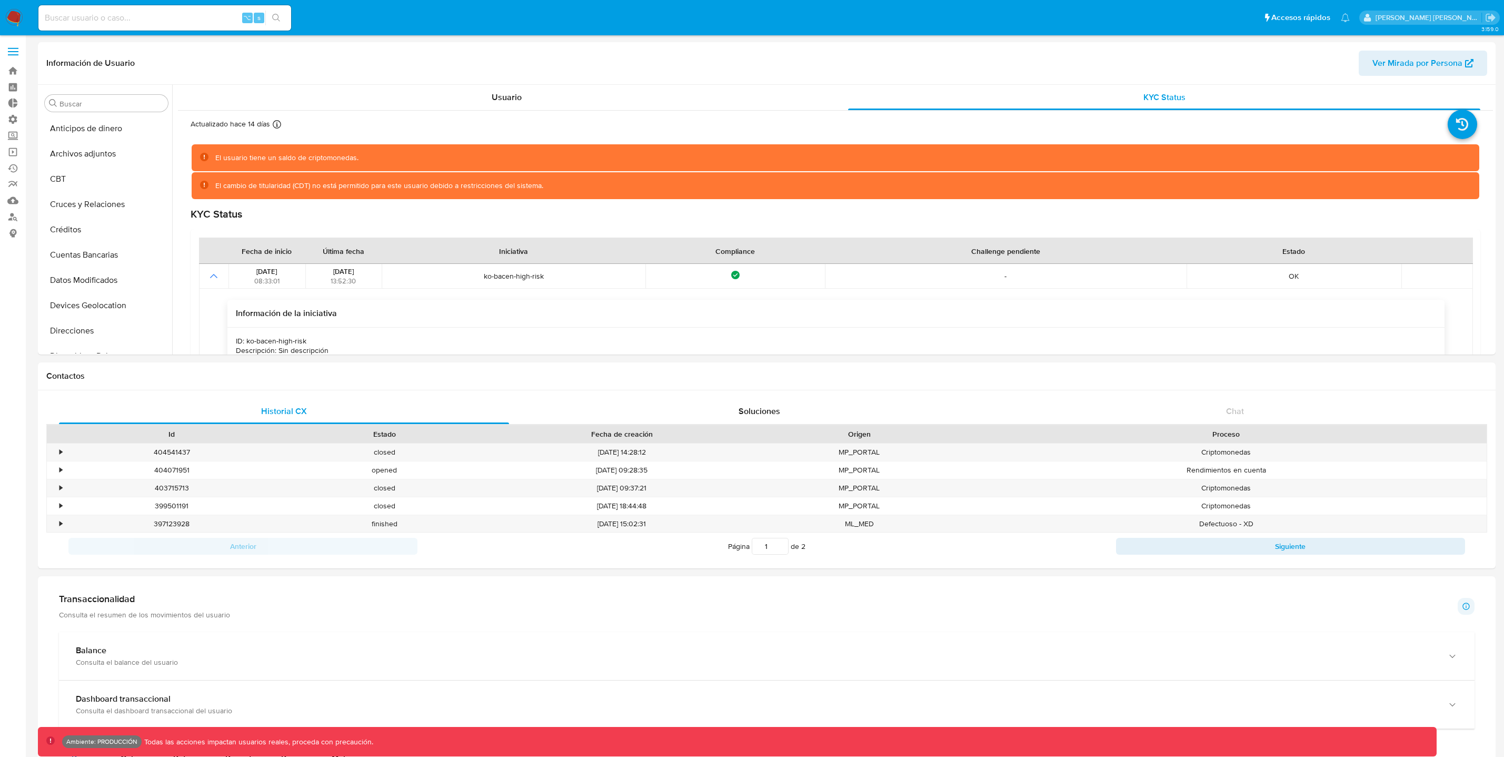 This screenshot has height=757, width=1504. Describe the element at coordinates (1226, 470) in the screenshot. I see `div: Rendimientos en cuenta` at that location.